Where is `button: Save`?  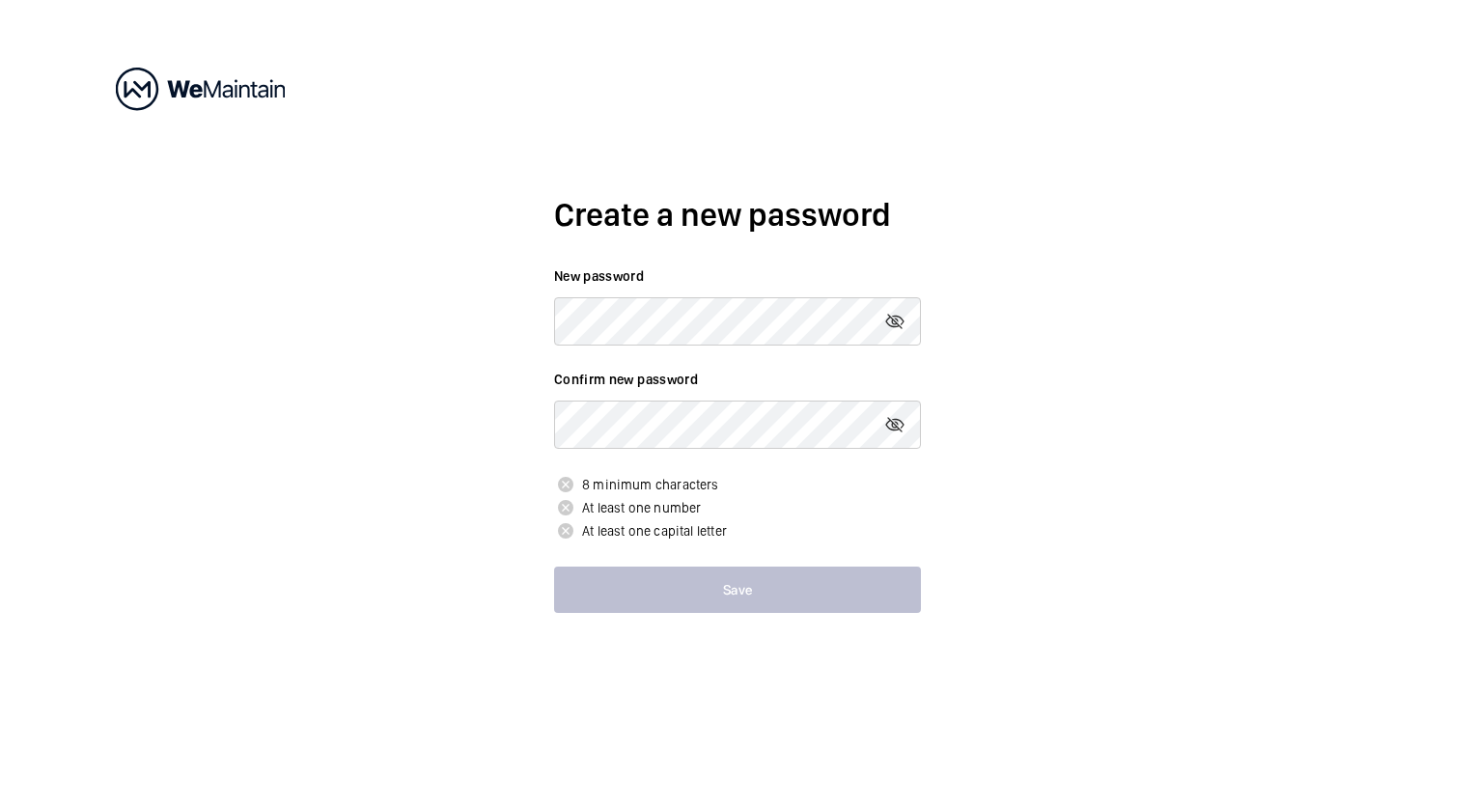 button: Save is located at coordinates (737, 590).